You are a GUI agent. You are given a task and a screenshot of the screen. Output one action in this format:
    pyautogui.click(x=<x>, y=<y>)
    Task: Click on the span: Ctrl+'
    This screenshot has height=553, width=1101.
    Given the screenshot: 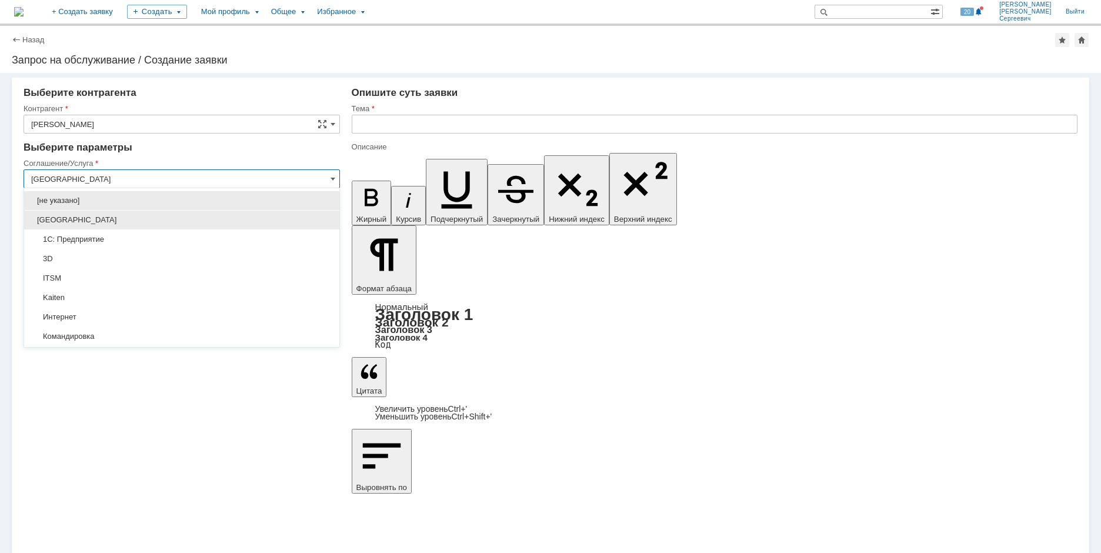 What is the action you would take?
    pyautogui.click(x=457, y=409)
    